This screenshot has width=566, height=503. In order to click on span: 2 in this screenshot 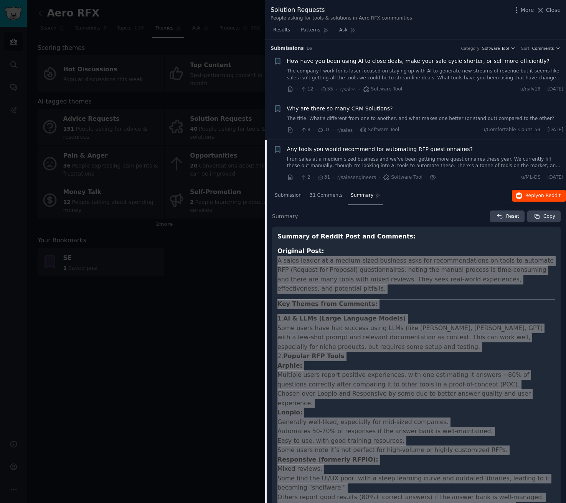, I will do `click(305, 178)`.